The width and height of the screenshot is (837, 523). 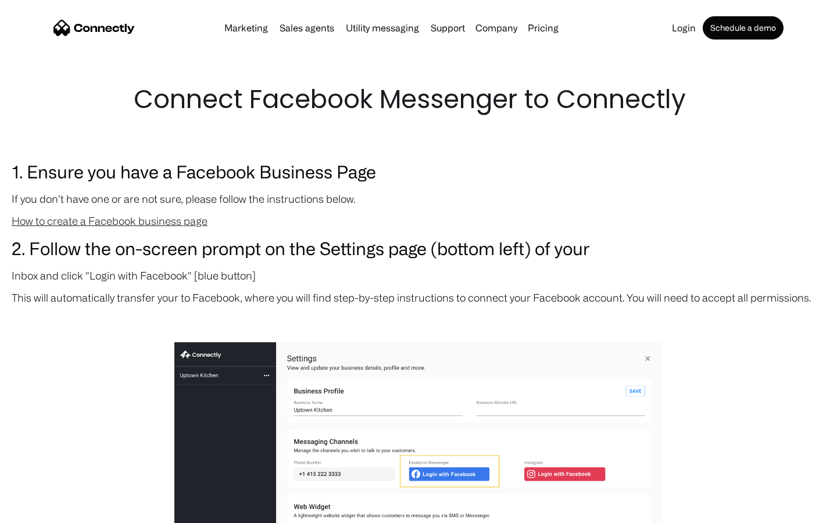 I want to click on h1: Connect Facebook Messenger to Connectly, so click(x=418, y=99).